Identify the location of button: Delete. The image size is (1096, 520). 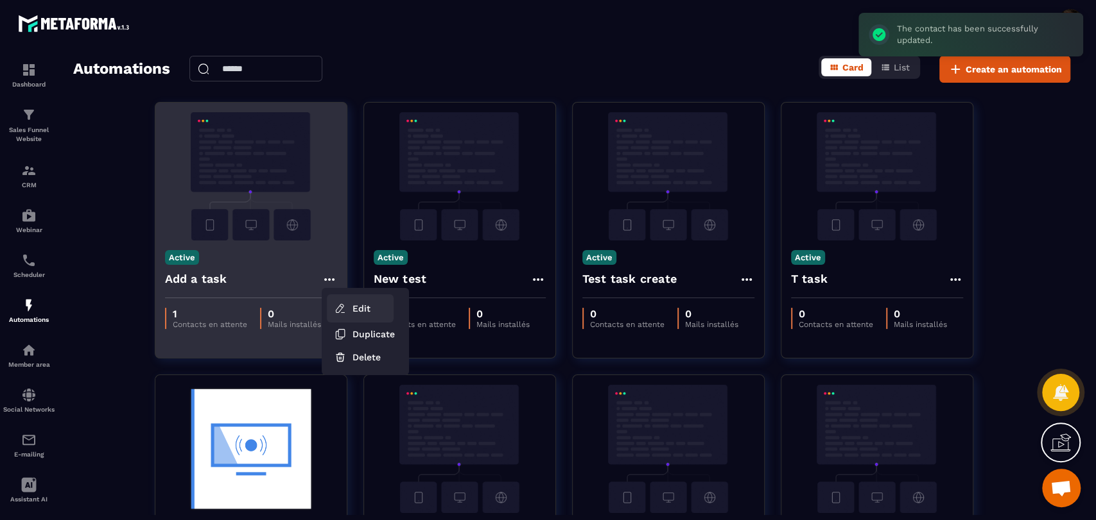
(365, 357).